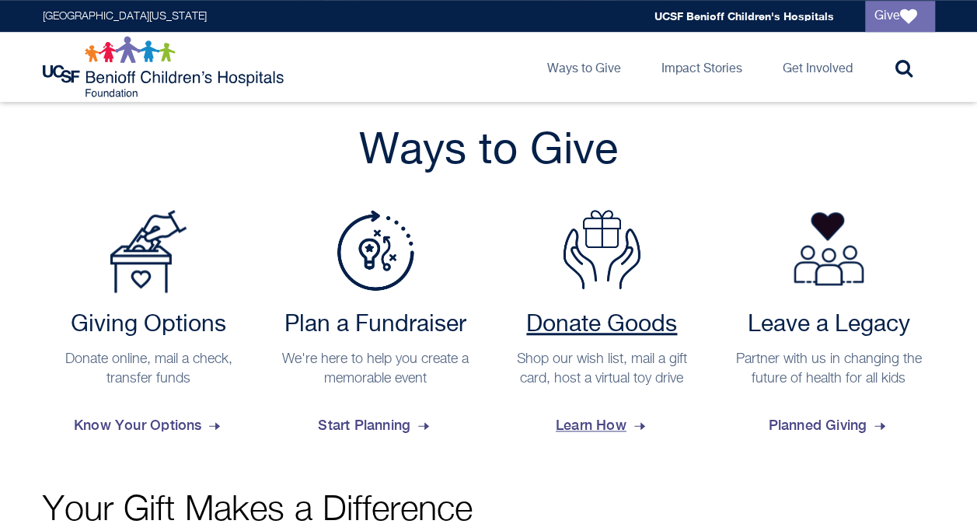  Describe the element at coordinates (489, 152) in the screenshot. I see `h2: Ways to Give` at that location.